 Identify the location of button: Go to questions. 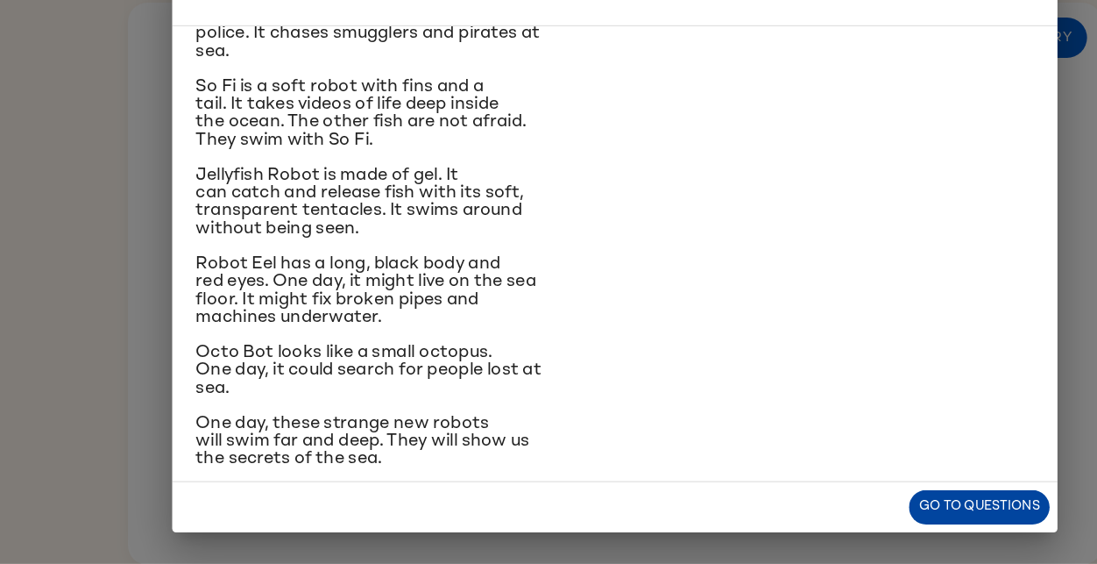
(873, 513).